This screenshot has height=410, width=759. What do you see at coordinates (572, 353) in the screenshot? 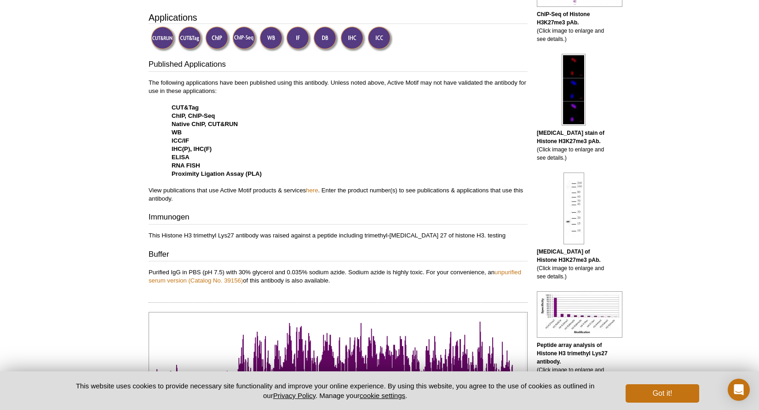
I see `b: Peptide array analysis of Histone H3 trimethyl Lys27 antibody.` at bounding box center [572, 353].